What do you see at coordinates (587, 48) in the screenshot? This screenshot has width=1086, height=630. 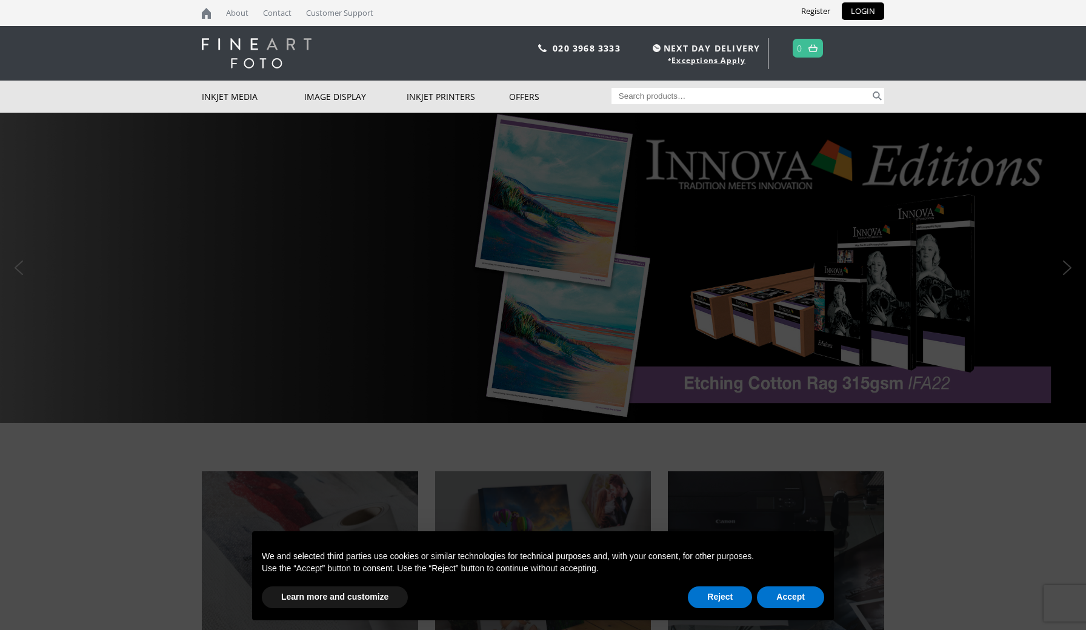 I see `a: 020 3968 3333` at bounding box center [587, 48].